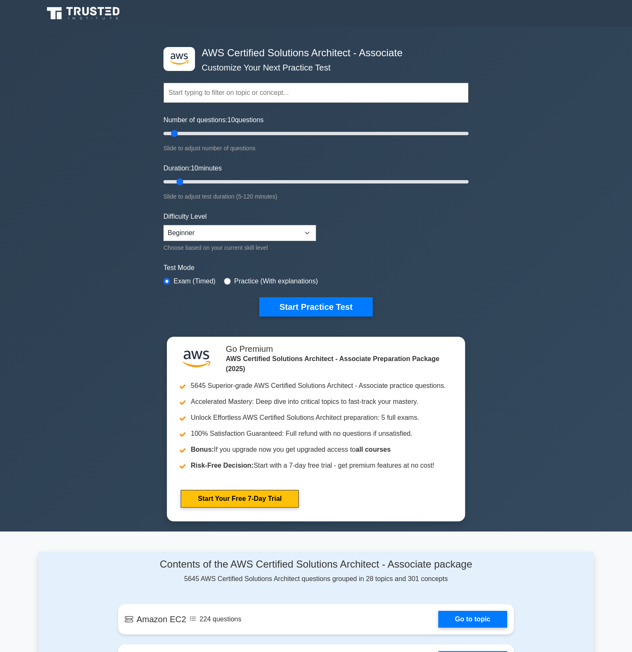  What do you see at coordinates (316, 307) in the screenshot?
I see `button: Start Practice Test` at bounding box center [316, 307].